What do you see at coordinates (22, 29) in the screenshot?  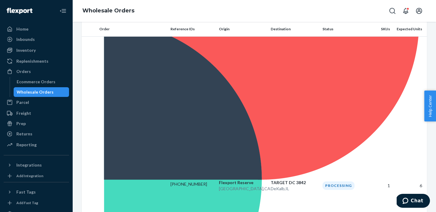 I see `div: Home` at bounding box center [22, 29].